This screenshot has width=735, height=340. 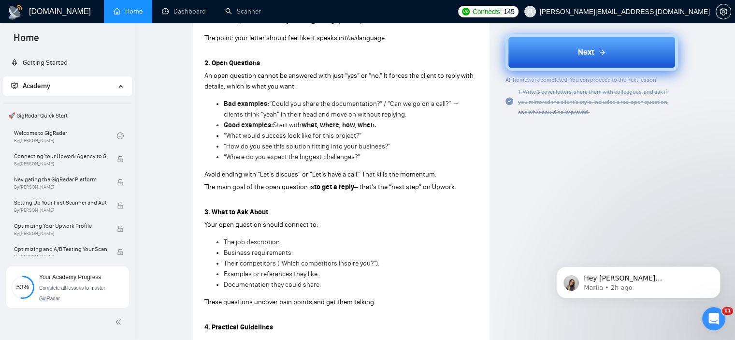 I want to click on span: Examples or references they like., so click(x=271, y=274).